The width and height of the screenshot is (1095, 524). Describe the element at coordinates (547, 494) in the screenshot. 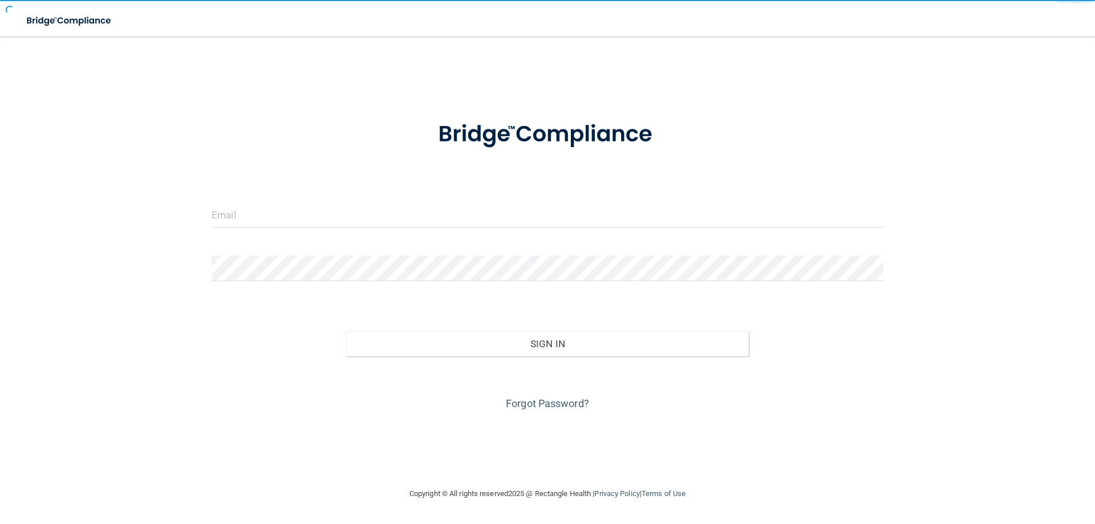

I see `div: Copyright © All rights reserved 2025 @ Rectangle Health | |` at that location.